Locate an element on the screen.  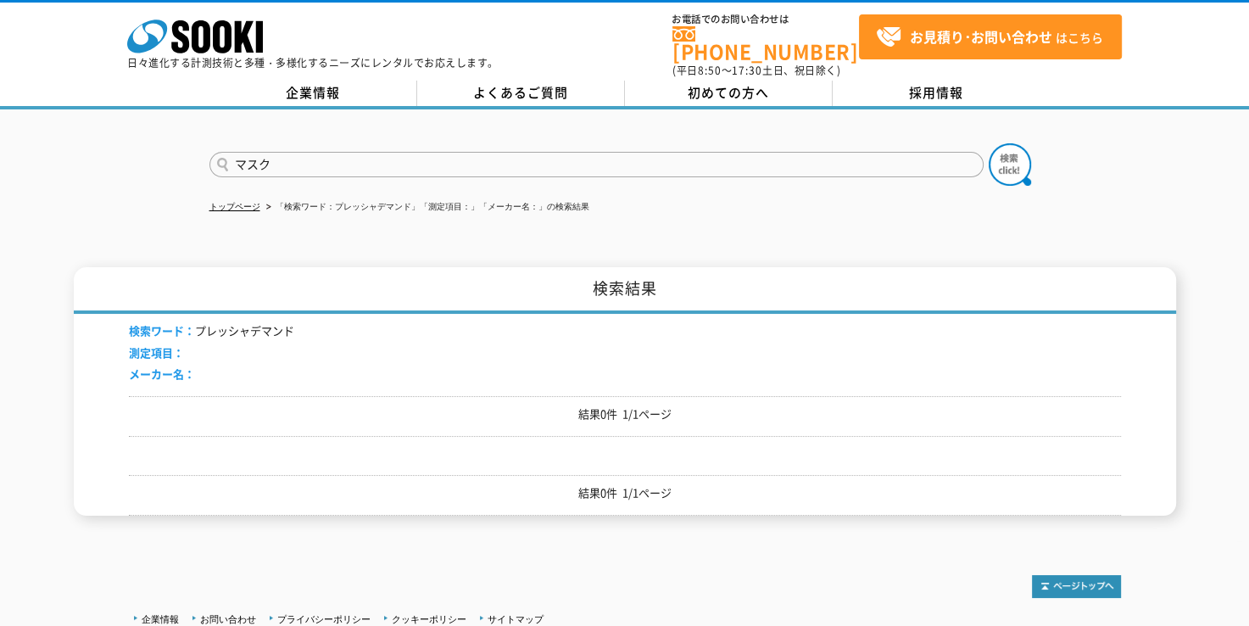
span: 初めての方へ is located at coordinates (728, 92).